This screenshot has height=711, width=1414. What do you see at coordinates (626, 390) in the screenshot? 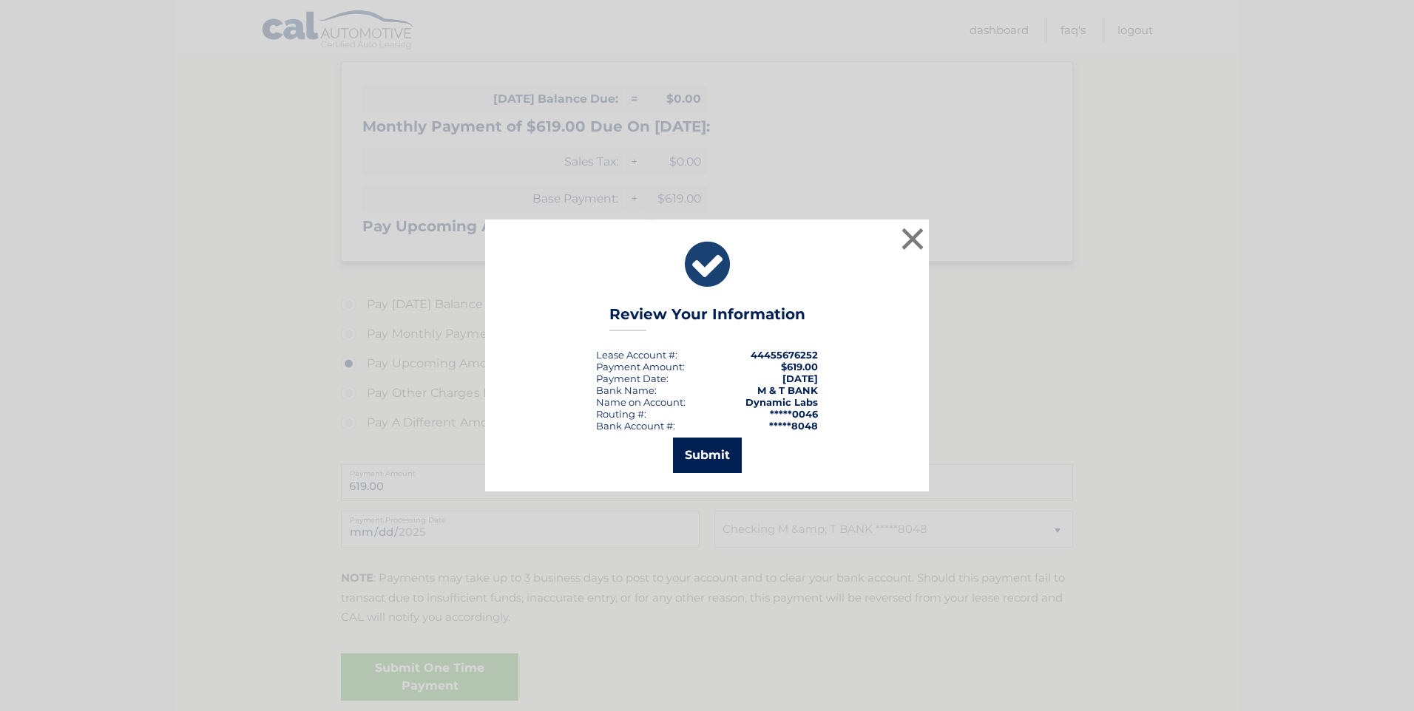
I see `div: Bank Name:` at bounding box center [626, 390].